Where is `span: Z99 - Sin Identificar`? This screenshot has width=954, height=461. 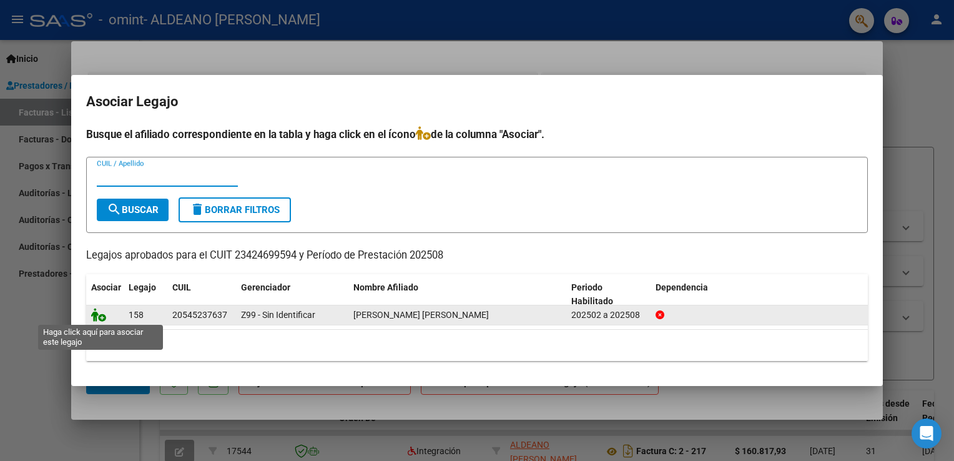
span: Z99 - Sin Identificar is located at coordinates (278, 315).